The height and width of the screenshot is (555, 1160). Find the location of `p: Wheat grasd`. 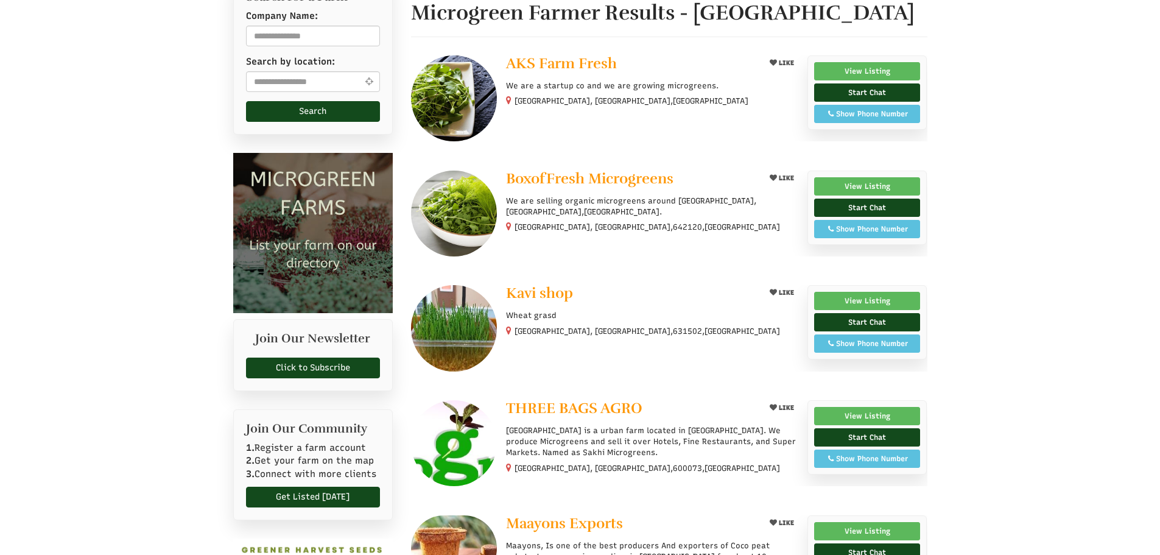

p: Wheat grasd is located at coordinates (651, 315).